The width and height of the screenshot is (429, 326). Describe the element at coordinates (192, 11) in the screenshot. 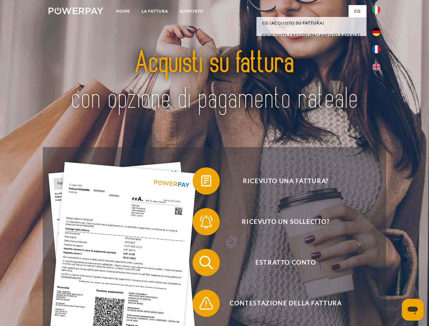

I see `a: Supporto` at that location.